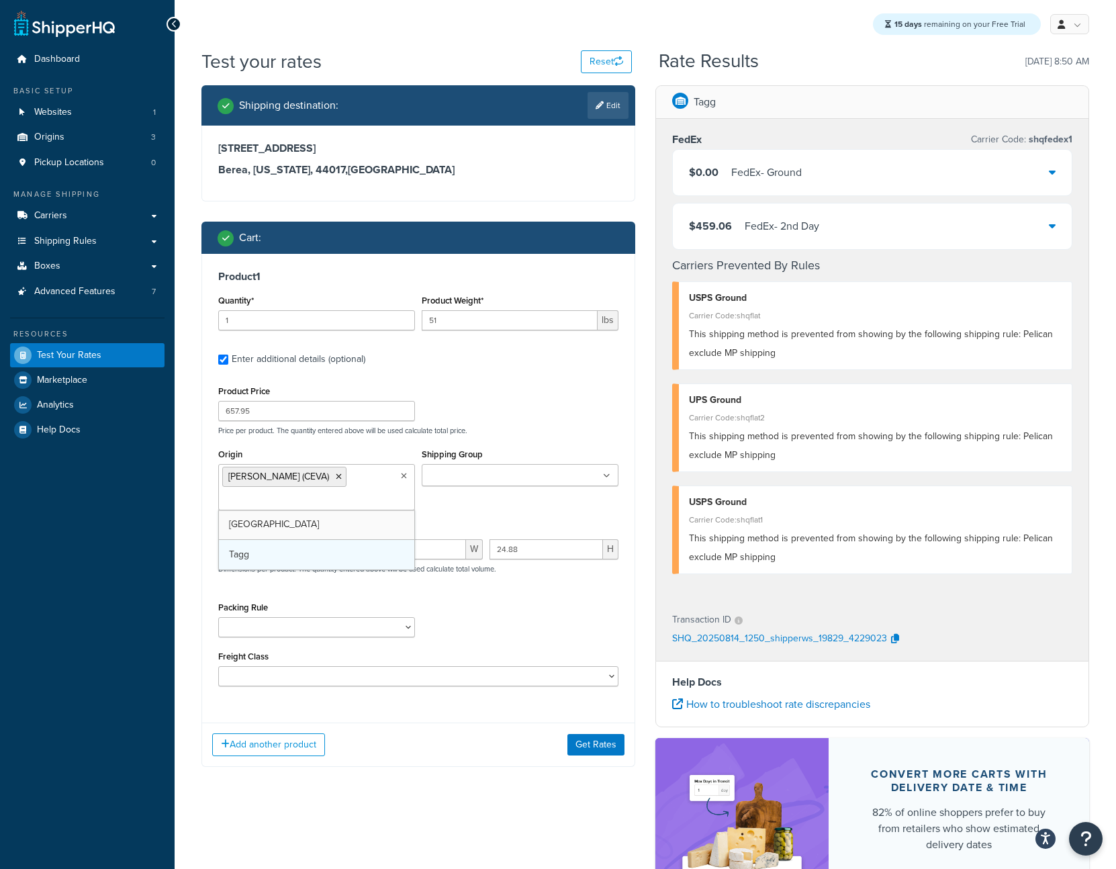  What do you see at coordinates (154, 112) in the screenshot?
I see `span: 1` at bounding box center [154, 112].